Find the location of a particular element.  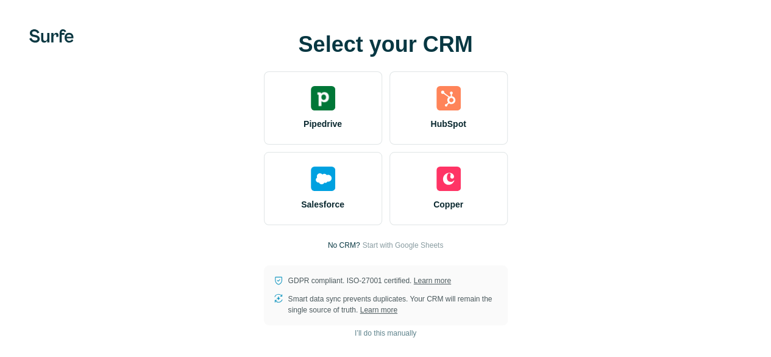

h1: Select your CRM is located at coordinates (386, 44).